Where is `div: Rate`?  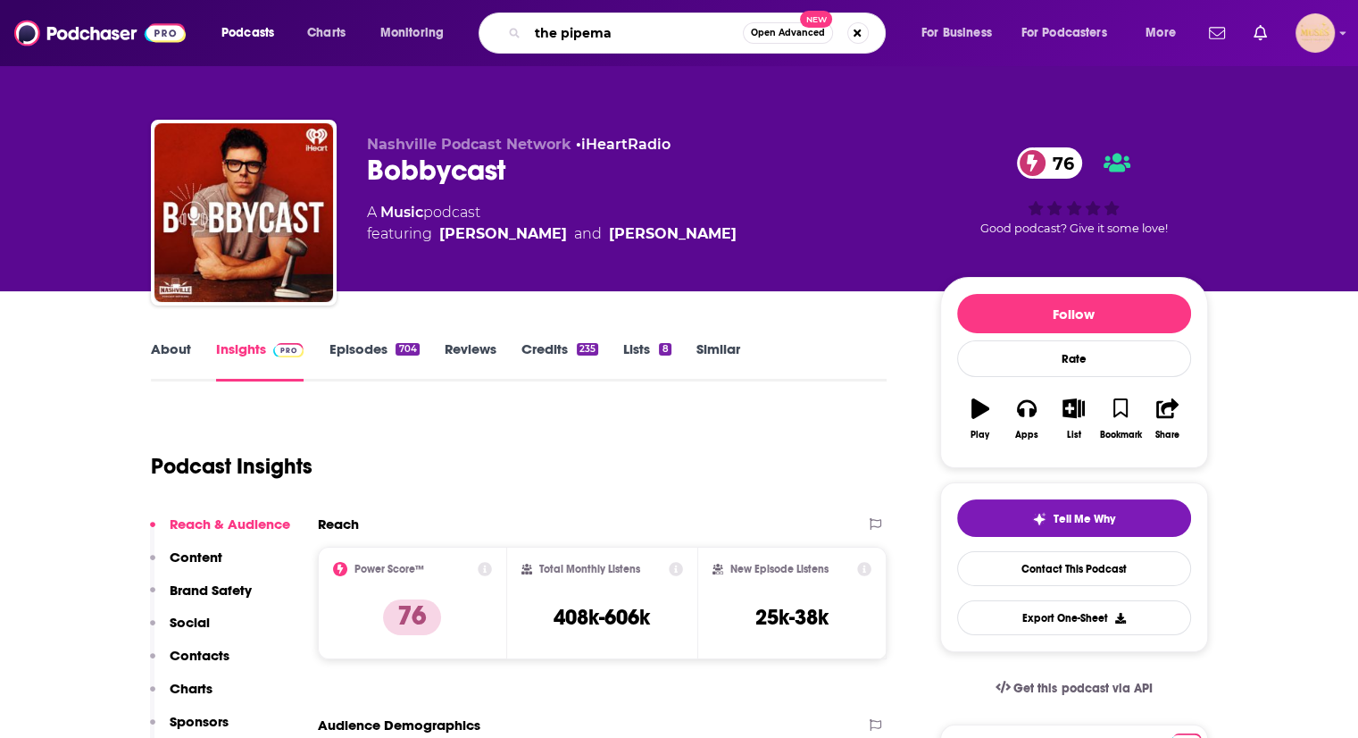
div: Rate is located at coordinates (1074, 358).